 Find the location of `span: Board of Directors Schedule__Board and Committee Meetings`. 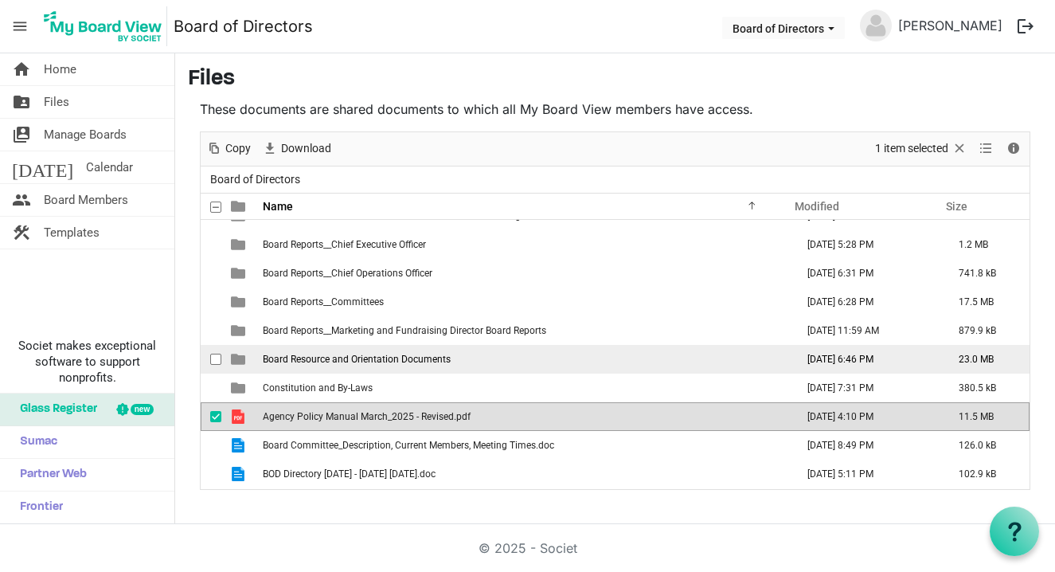

span: Board of Directors Schedule__Board and Committee Meetings is located at coordinates (394, 216).